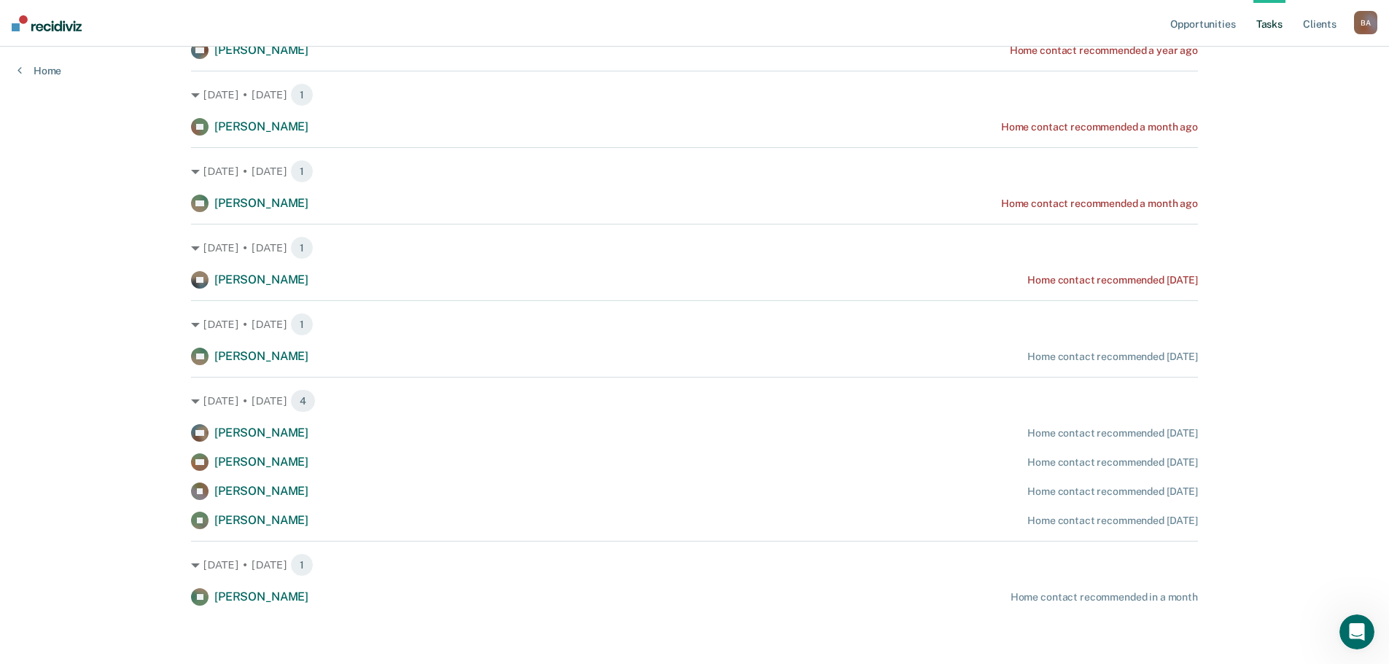 This screenshot has height=664, width=1389. I want to click on div: Home contact recommended in a month, so click(1104, 597).